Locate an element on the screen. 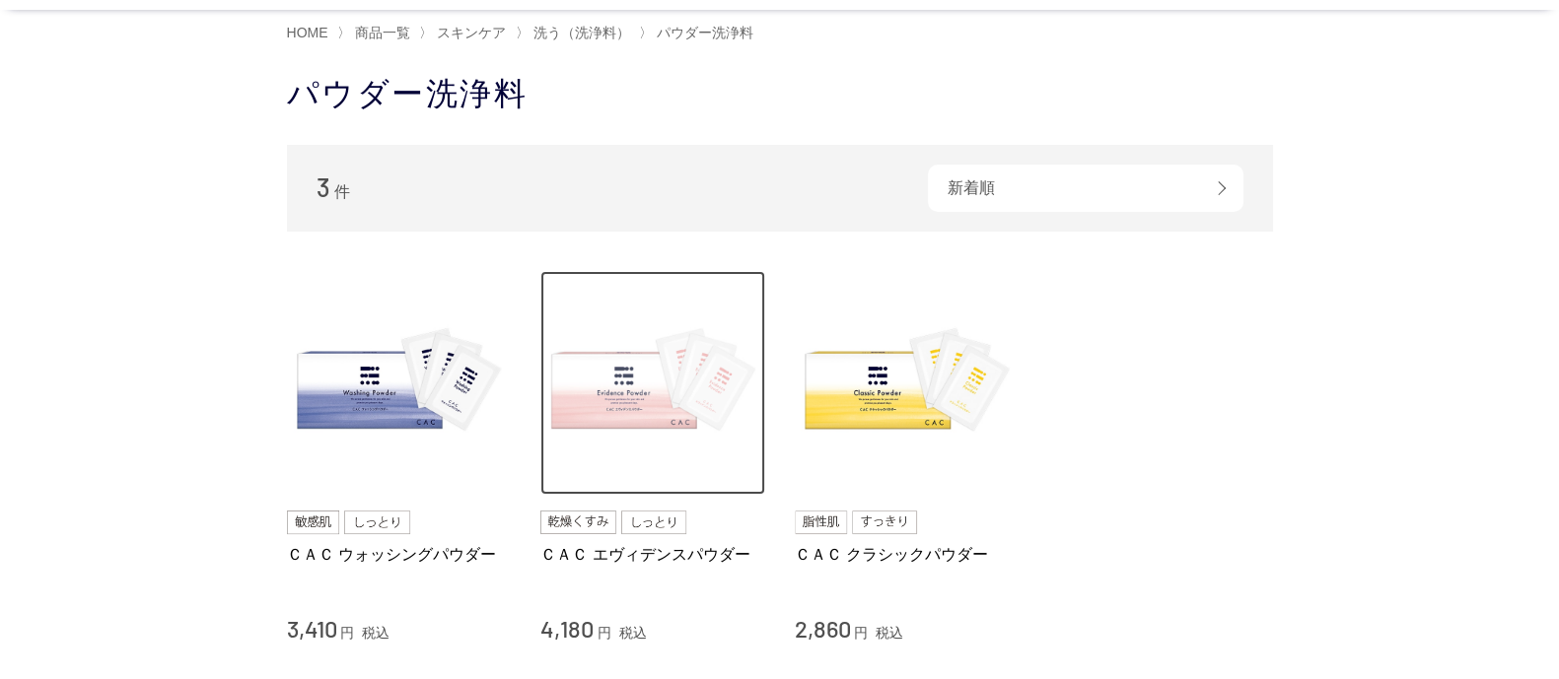  span: 3,410 is located at coordinates (312, 628).